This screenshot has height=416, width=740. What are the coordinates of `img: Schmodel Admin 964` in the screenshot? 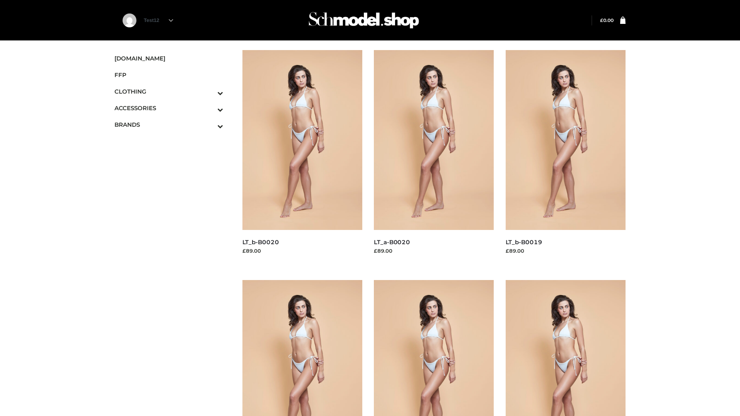 It's located at (364, 20).